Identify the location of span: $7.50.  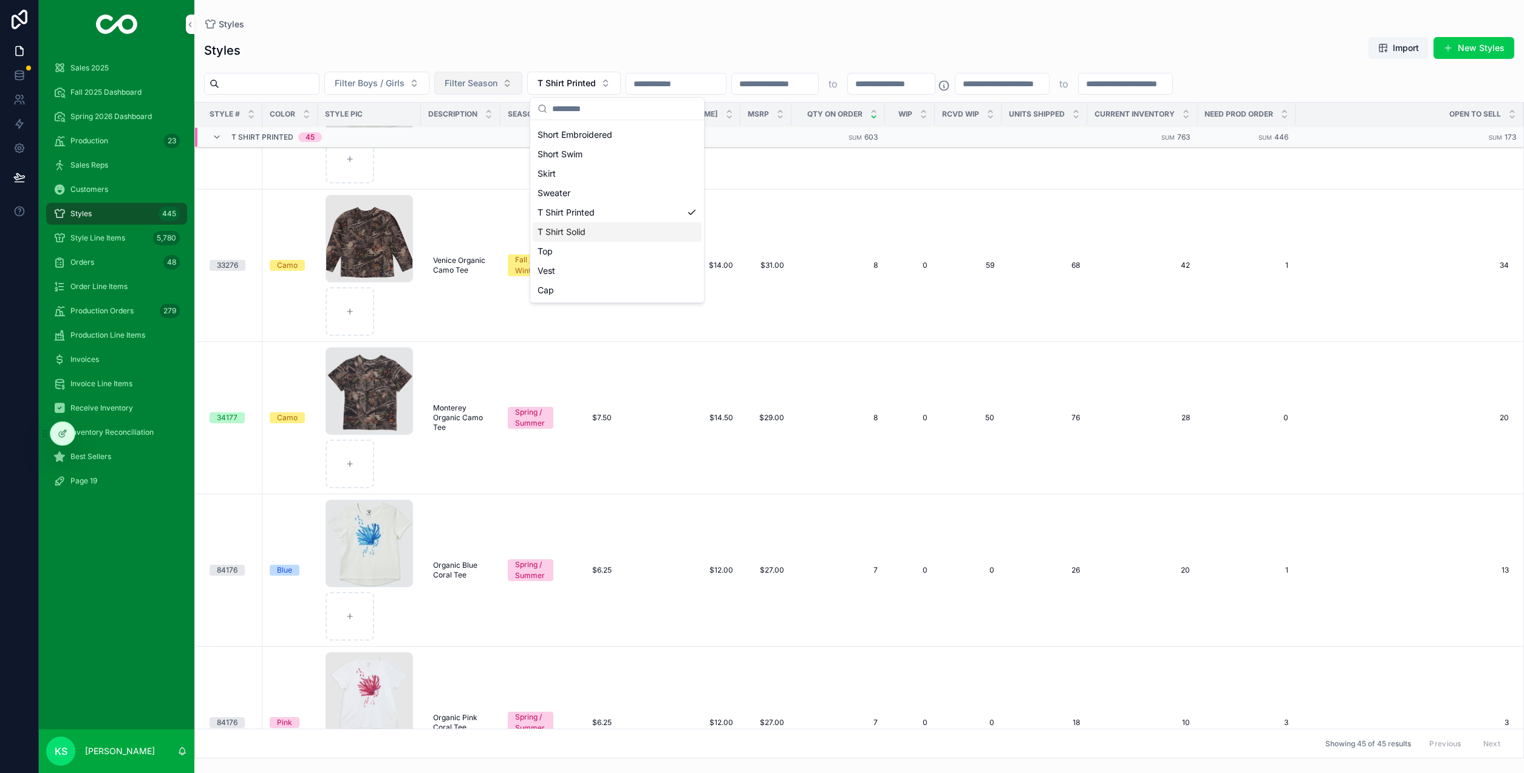
(592, 418).